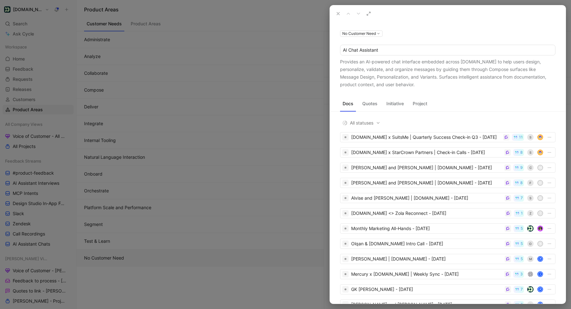 The width and height of the screenshot is (571, 309). I want to click on div: B, so click(540, 244).